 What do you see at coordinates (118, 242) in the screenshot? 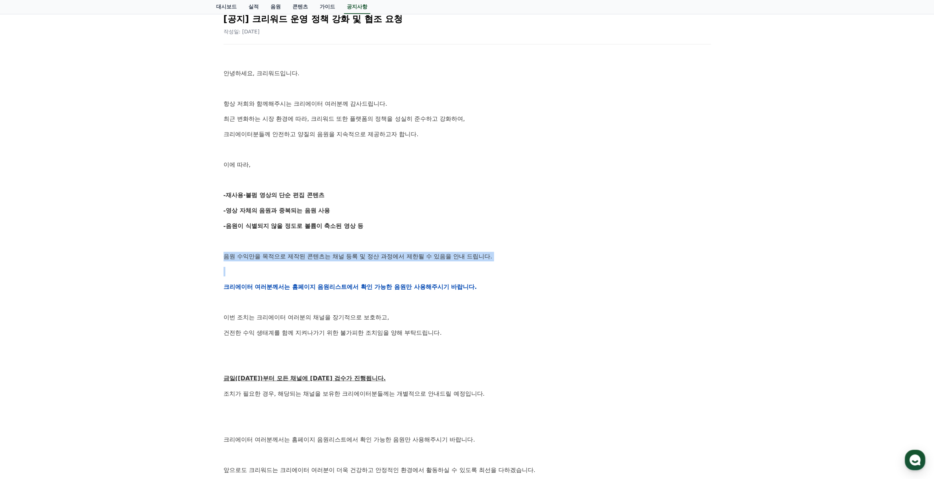
I see `a: 설정` at bounding box center [118, 242].